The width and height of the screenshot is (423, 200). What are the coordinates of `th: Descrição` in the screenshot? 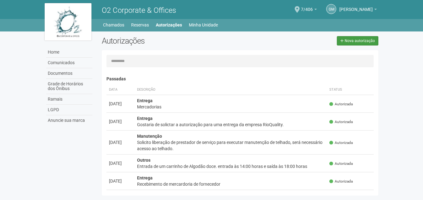 It's located at (230, 90).